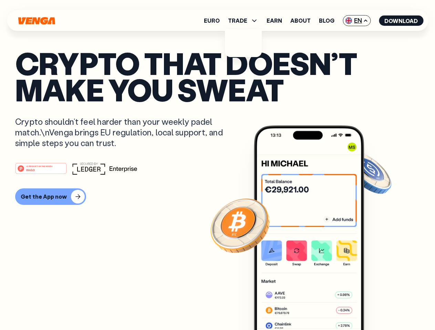 Image resolution: width=435 pixels, height=330 pixels. Describe the element at coordinates (401, 21) in the screenshot. I see `button: Download` at that location.